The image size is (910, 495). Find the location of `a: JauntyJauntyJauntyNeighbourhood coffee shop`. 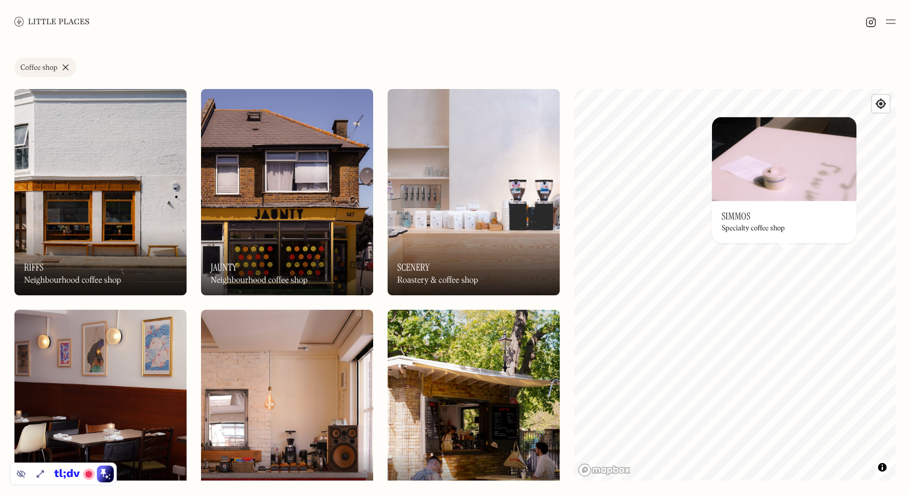

a: JauntyJauntyJauntyNeighbourhood coffee shop is located at coordinates (287, 192).